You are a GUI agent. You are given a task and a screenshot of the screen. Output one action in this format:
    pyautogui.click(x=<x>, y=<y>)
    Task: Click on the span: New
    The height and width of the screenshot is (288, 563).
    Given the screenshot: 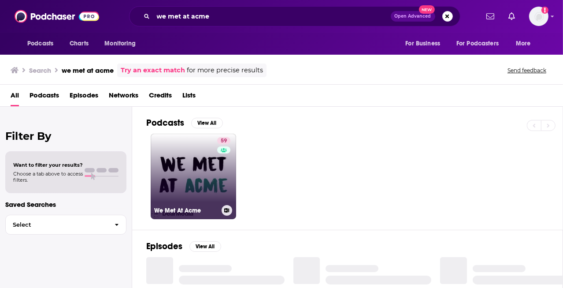 What is the action you would take?
    pyautogui.click(x=427, y=9)
    